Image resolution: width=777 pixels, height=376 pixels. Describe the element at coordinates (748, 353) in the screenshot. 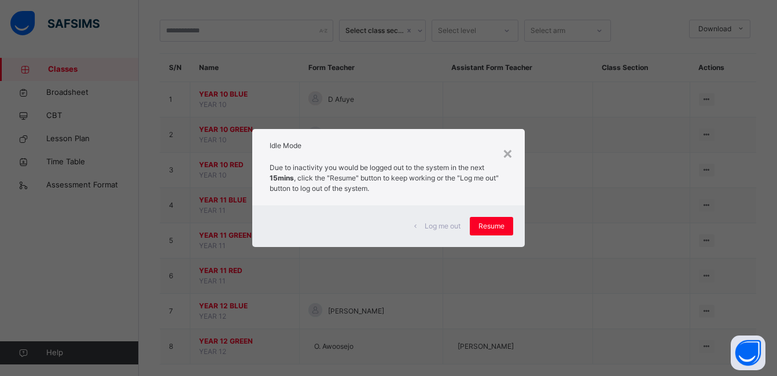

I see `button: Open asap` at that location.